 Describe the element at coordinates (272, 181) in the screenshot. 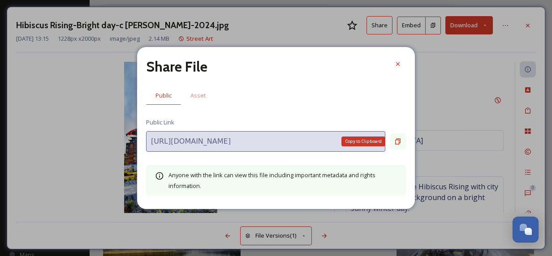

I see `span: Anyone with the link can view this file including important metadata and rights information.` at that location.